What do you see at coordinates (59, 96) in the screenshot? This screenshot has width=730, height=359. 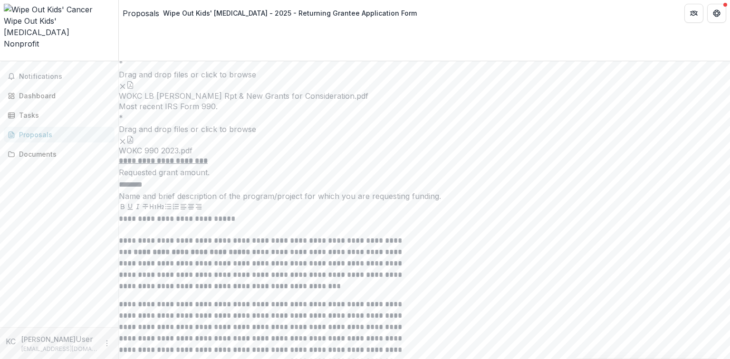 I see `a: Dashboard` at bounding box center [59, 96].